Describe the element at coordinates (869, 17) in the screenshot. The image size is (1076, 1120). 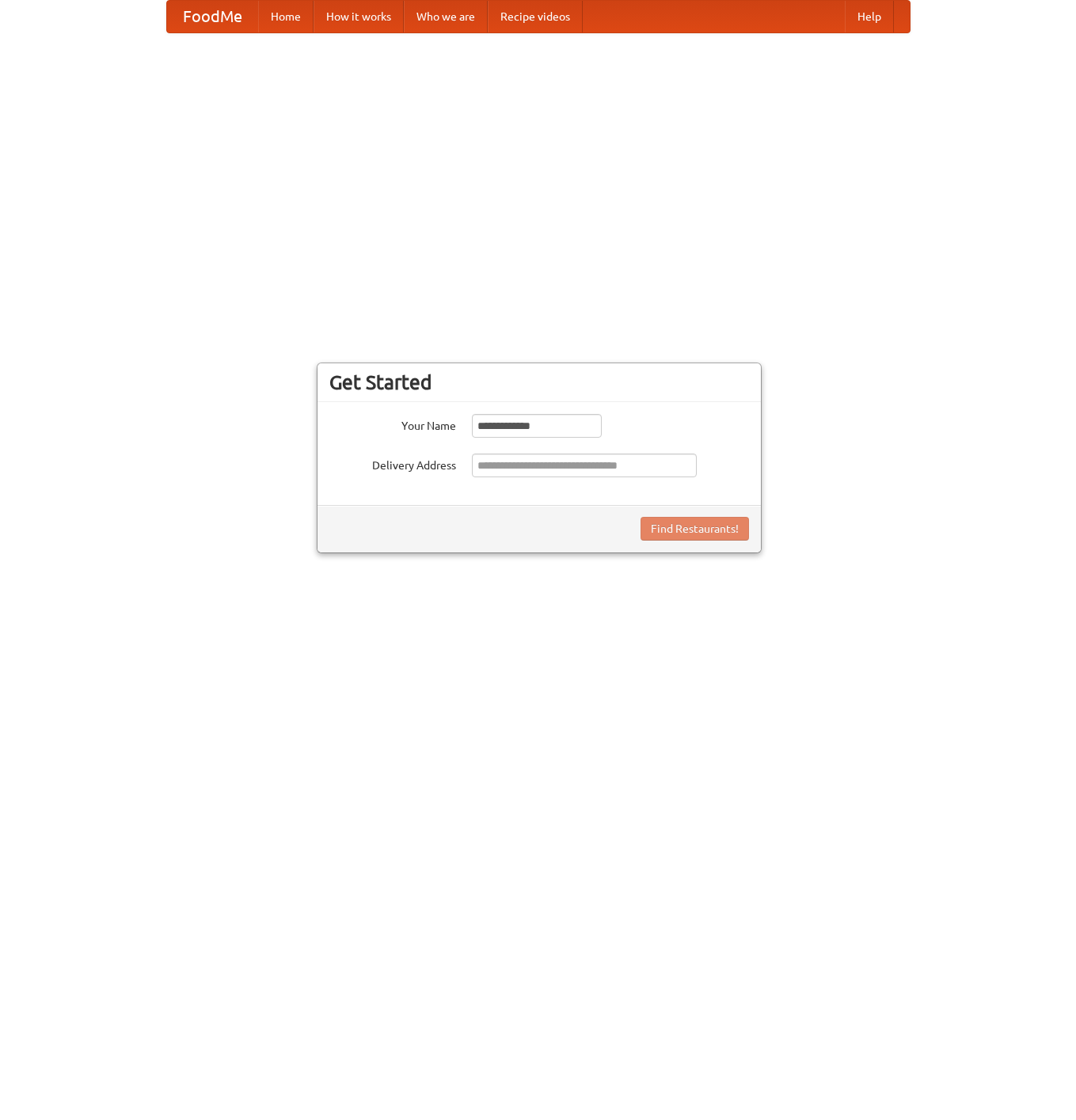
I see `a: Help` at that location.